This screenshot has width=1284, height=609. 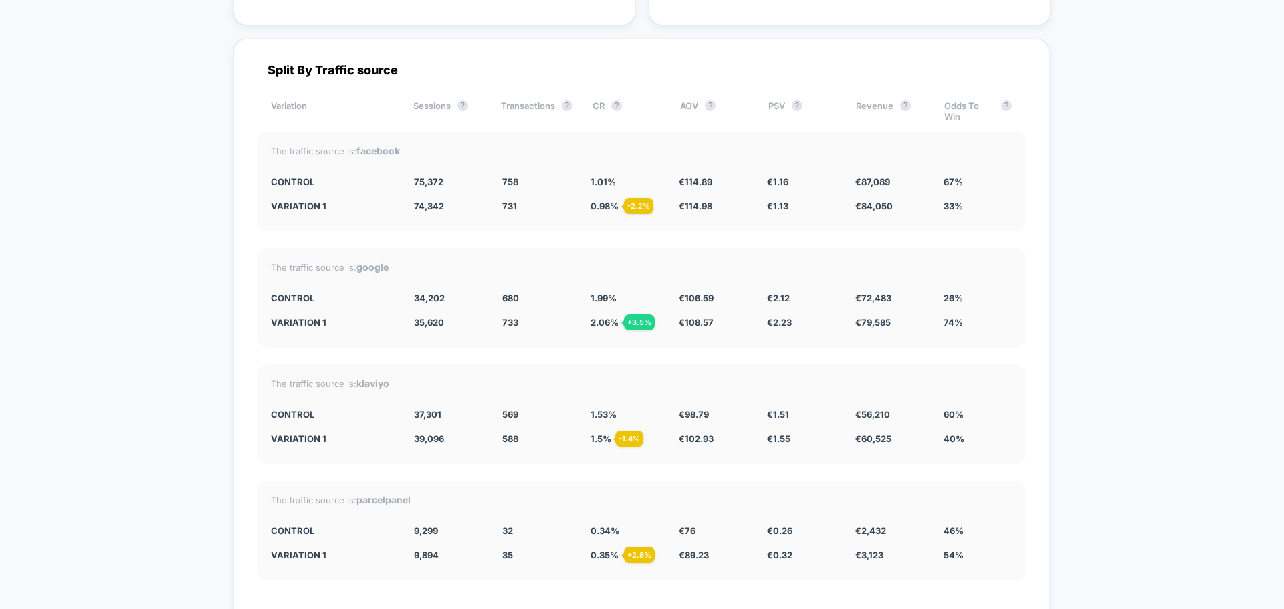 I want to click on span: 569, so click(x=510, y=415).